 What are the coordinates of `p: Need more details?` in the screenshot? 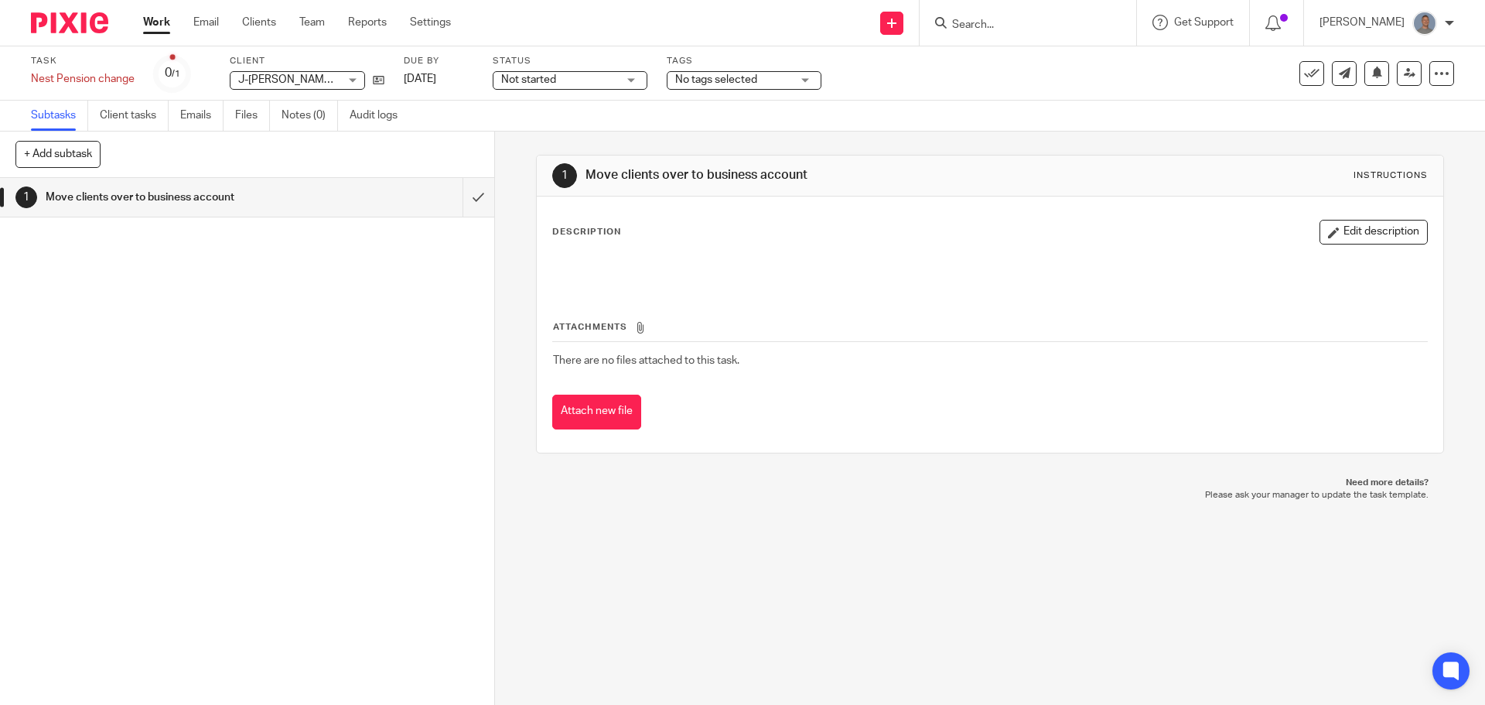 It's located at (989, 483).